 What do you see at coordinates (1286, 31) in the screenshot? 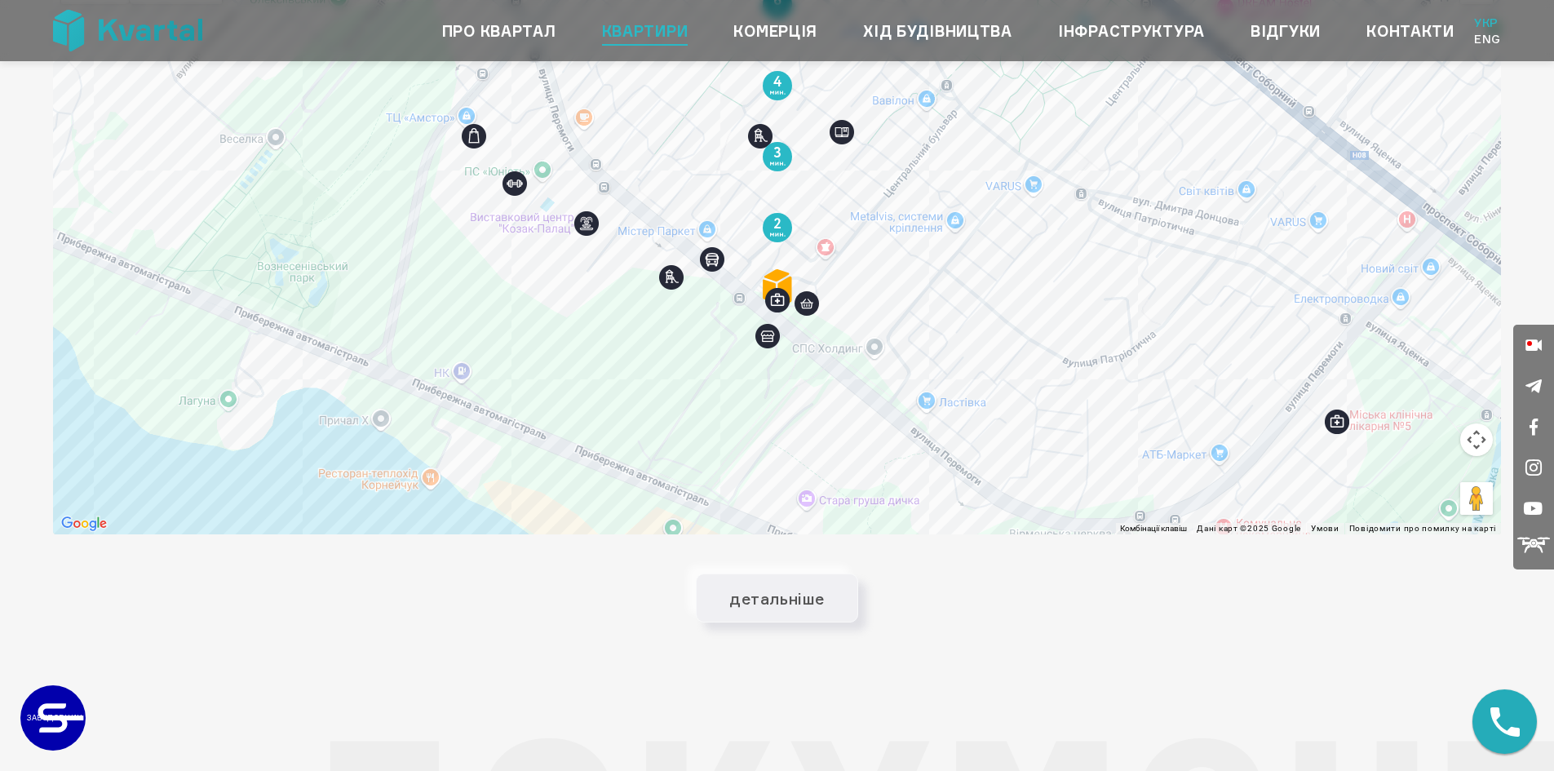
I see `a: Відгуки` at bounding box center [1286, 31].